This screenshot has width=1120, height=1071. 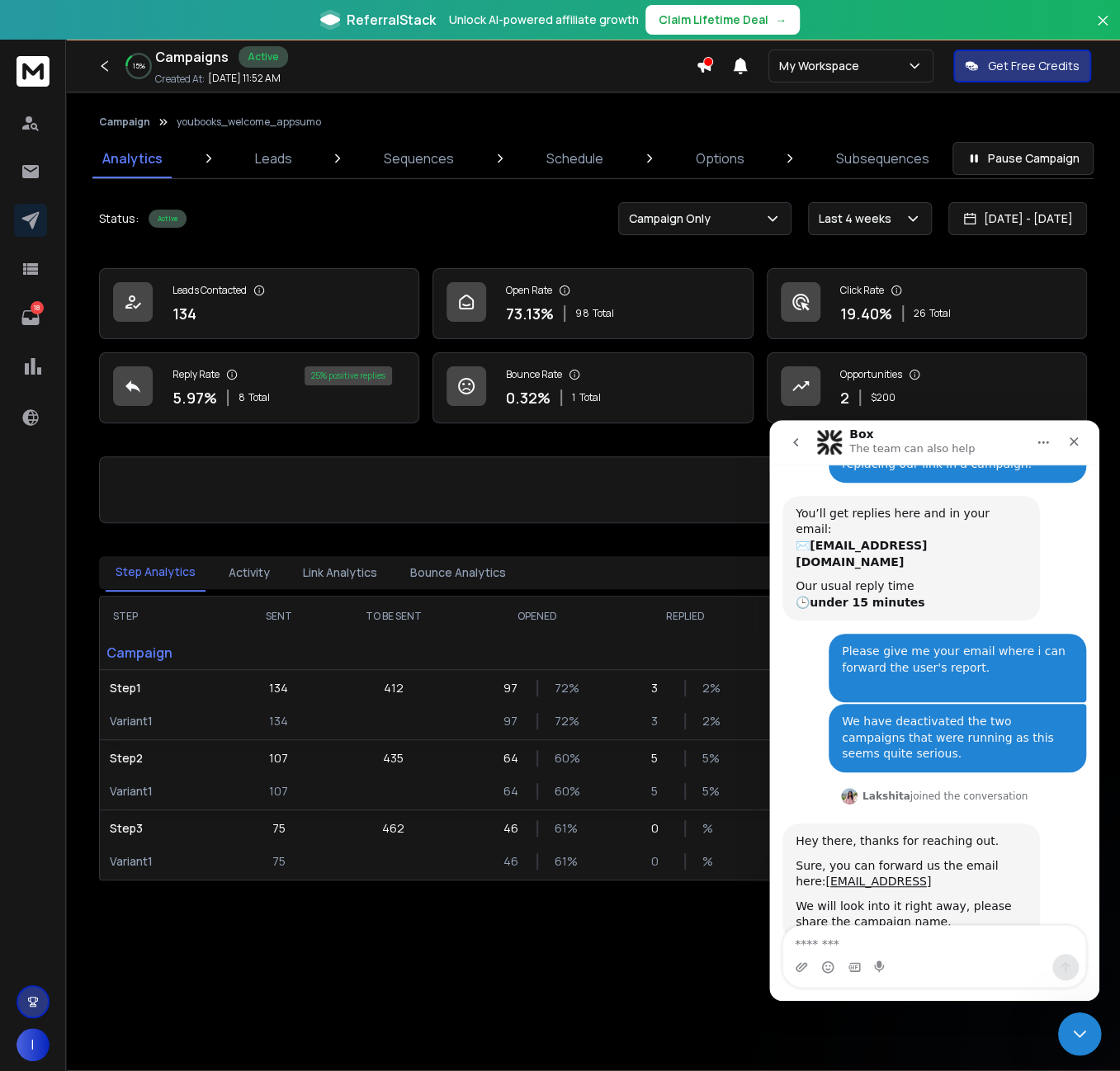 I want to click on a: Schedule, so click(x=574, y=159).